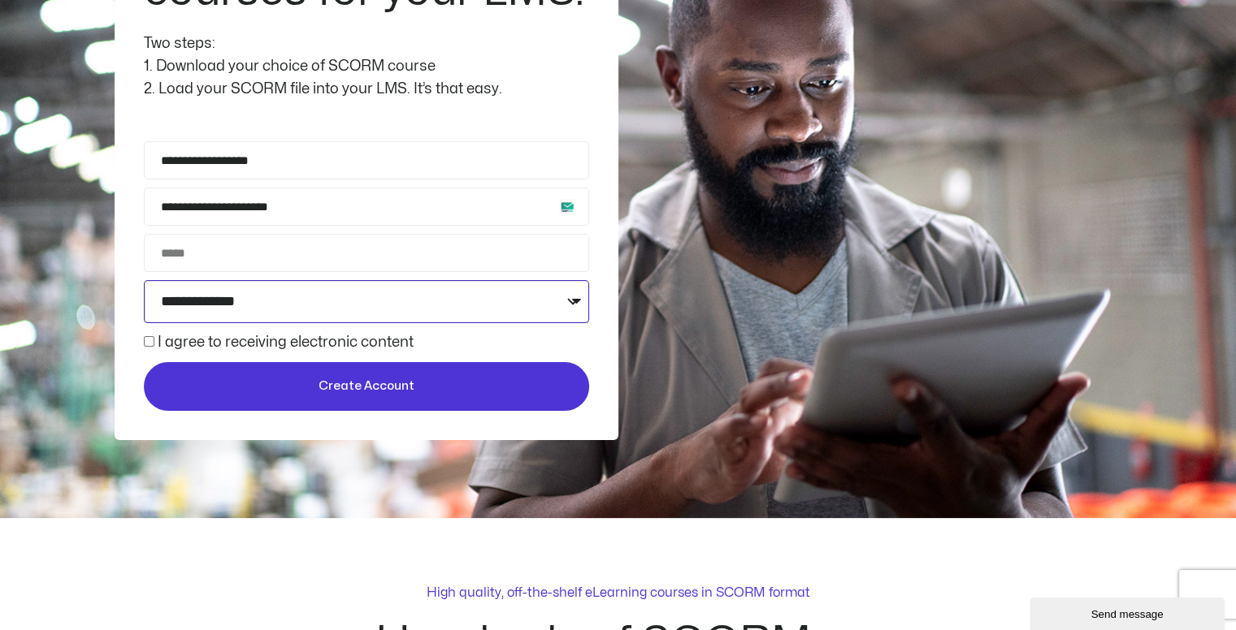 This screenshot has width=1236, height=630. What do you see at coordinates (618, 593) in the screenshot?
I see `p: High quality, off-the-shelf eLearning courses in SCORM format` at bounding box center [618, 593].